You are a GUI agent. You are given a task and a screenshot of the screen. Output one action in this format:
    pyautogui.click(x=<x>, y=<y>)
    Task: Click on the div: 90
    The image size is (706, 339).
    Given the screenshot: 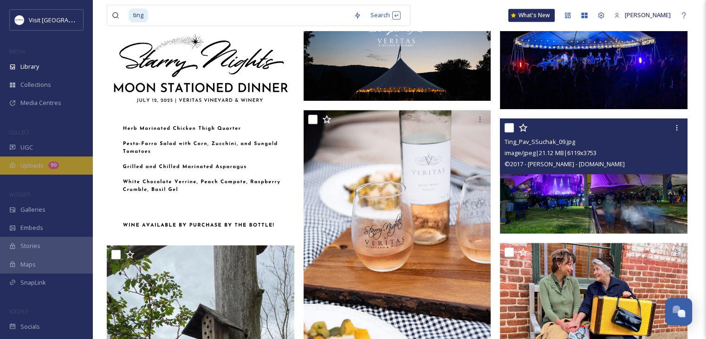 What is the action you would take?
    pyautogui.click(x=53, y=165)
    